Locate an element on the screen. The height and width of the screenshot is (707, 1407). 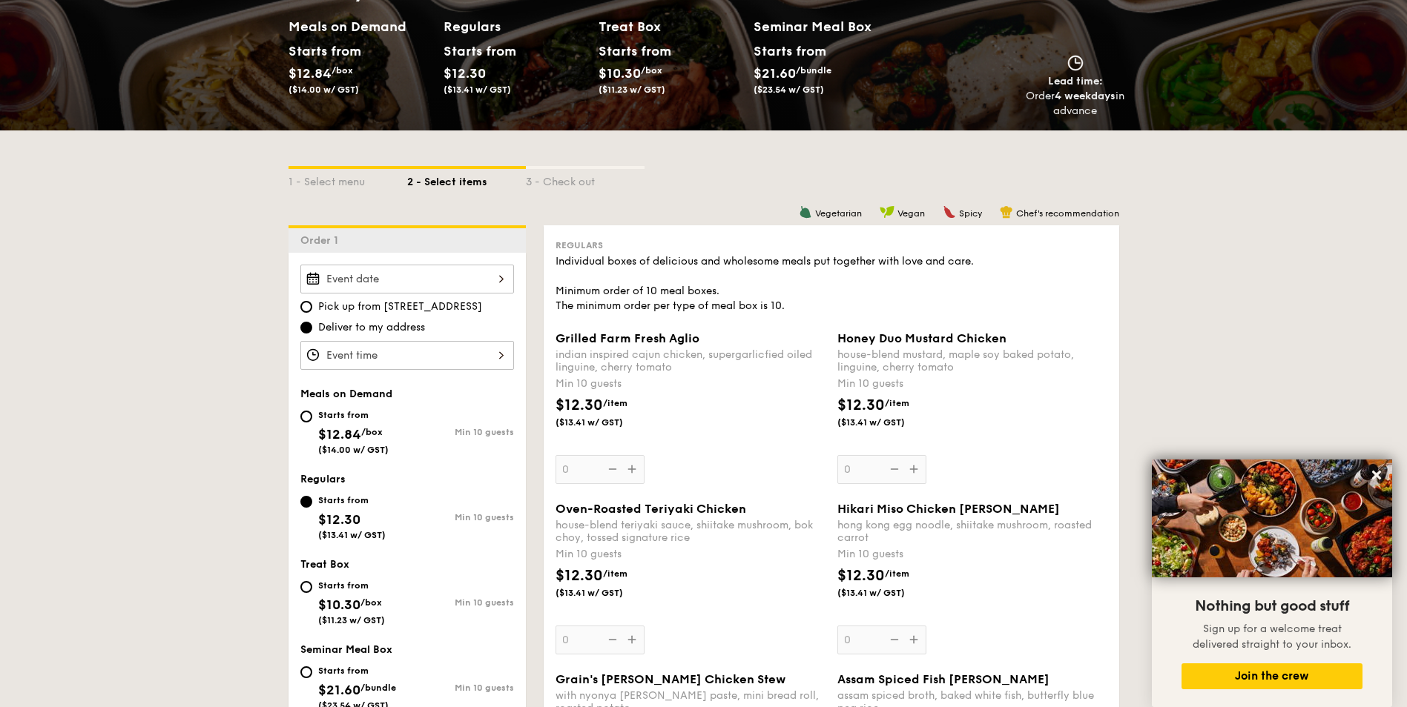
input: Starts from$12.30($13.41 w/ GST)Min 10 guests is located at coordinates (306, 502).